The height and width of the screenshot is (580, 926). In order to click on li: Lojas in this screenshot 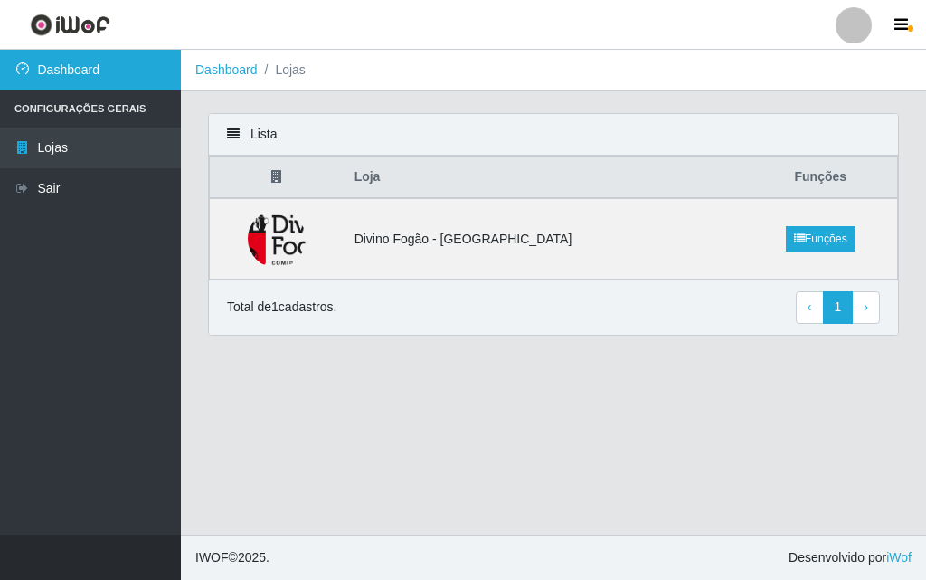, I will do `click(281, 70)`.